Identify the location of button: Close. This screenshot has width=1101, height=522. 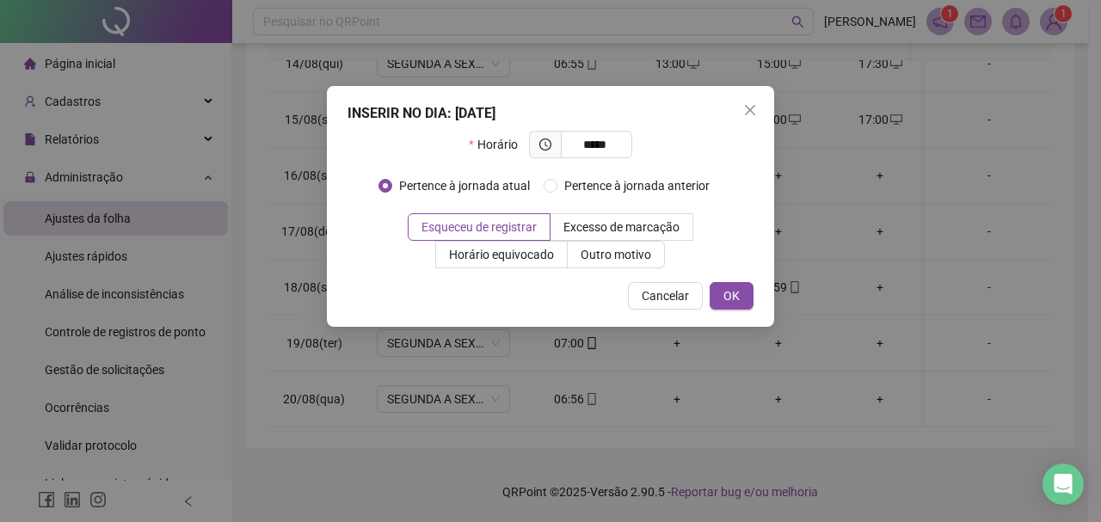
(750, 110).